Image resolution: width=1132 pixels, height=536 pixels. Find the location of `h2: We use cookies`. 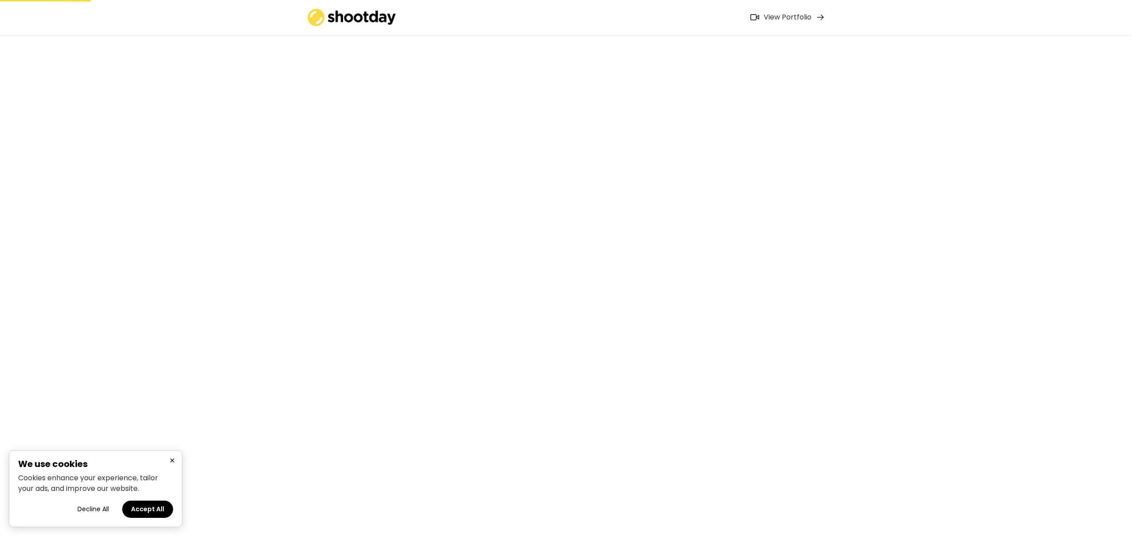

h2: We use cookies is located at coordinates (96, 464).